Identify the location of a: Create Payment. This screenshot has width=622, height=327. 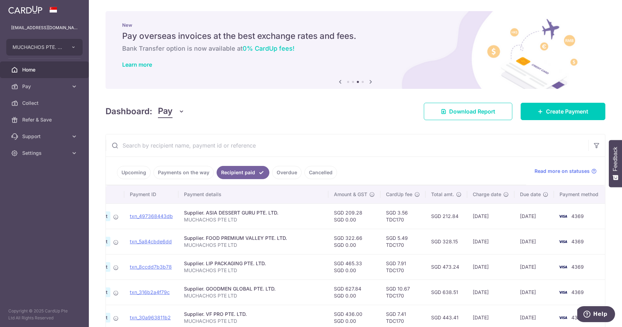
(563, 111).